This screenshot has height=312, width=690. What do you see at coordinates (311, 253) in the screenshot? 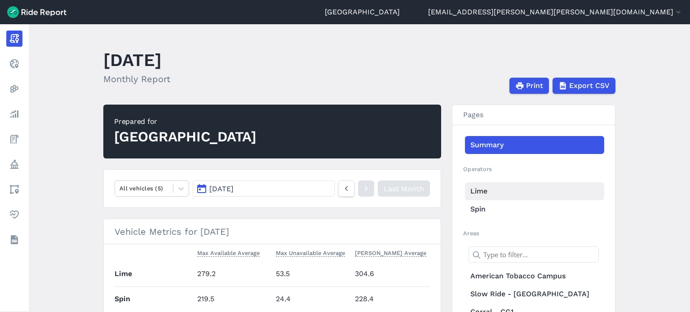
I see `span: Max Unavailable Average` at bounding box center [311, 253].